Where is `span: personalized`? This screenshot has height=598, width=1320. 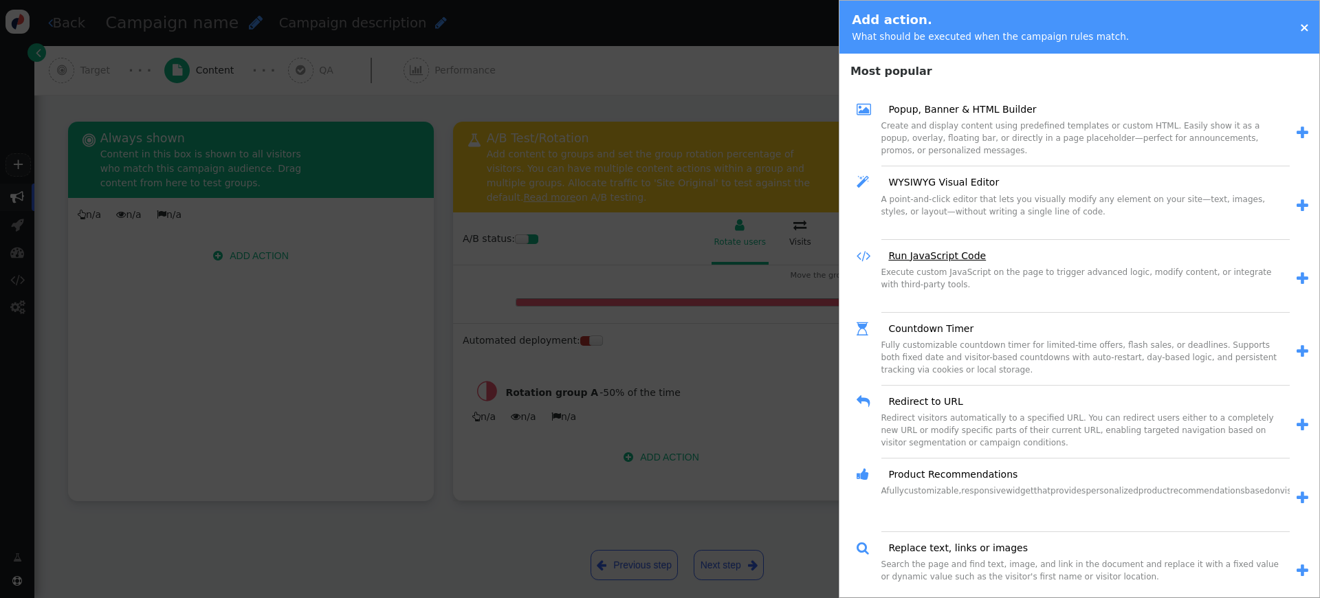
span: personalized is located at coordinates (1112, 491).